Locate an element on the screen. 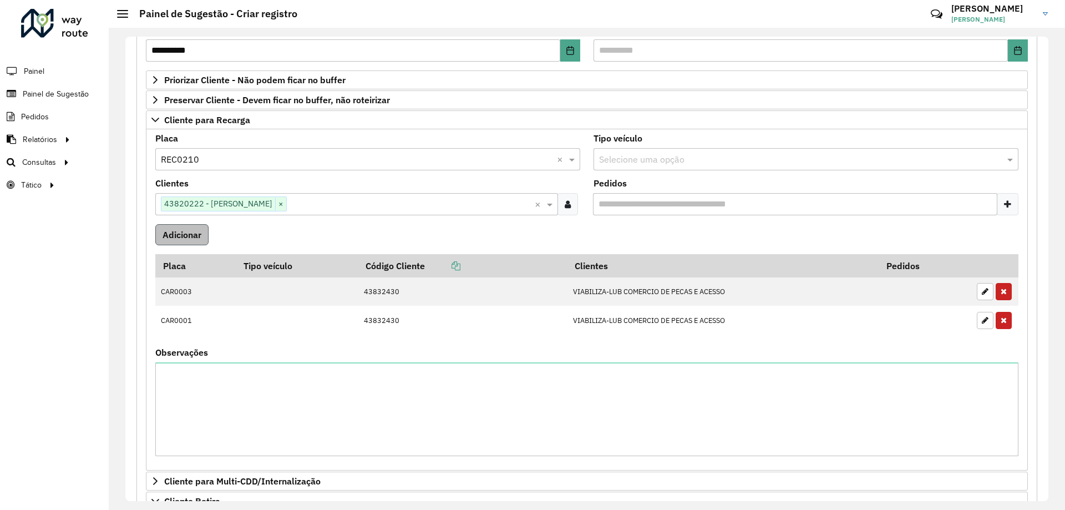  span: Pedidos is located at coordinates (35, 117).